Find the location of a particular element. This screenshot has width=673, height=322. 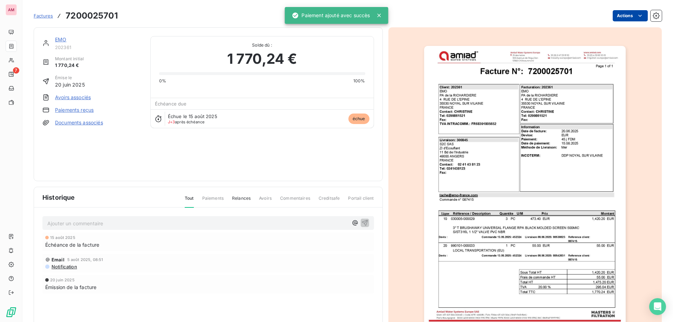

a: Avoirs associés is located at coordinates (73, 97).